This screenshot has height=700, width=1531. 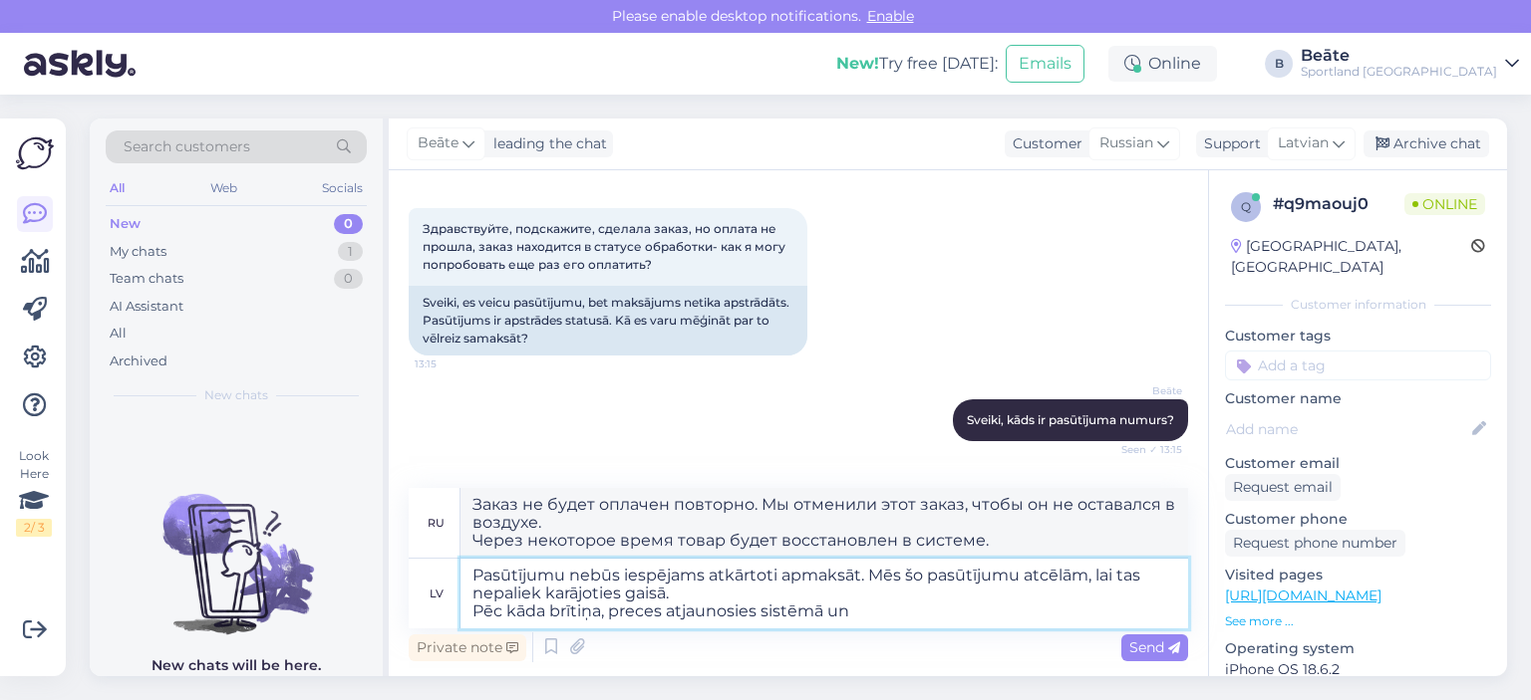 I want to click on div: B, so click(x=1278, y=64).